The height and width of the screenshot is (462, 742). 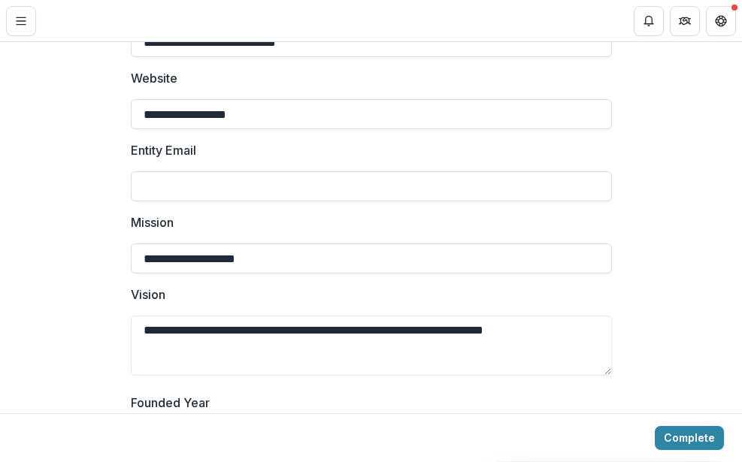 What do you see at coordinates (148, 295) in the screenshot?
I see `p: Vision` at bounding box center [148, 295].